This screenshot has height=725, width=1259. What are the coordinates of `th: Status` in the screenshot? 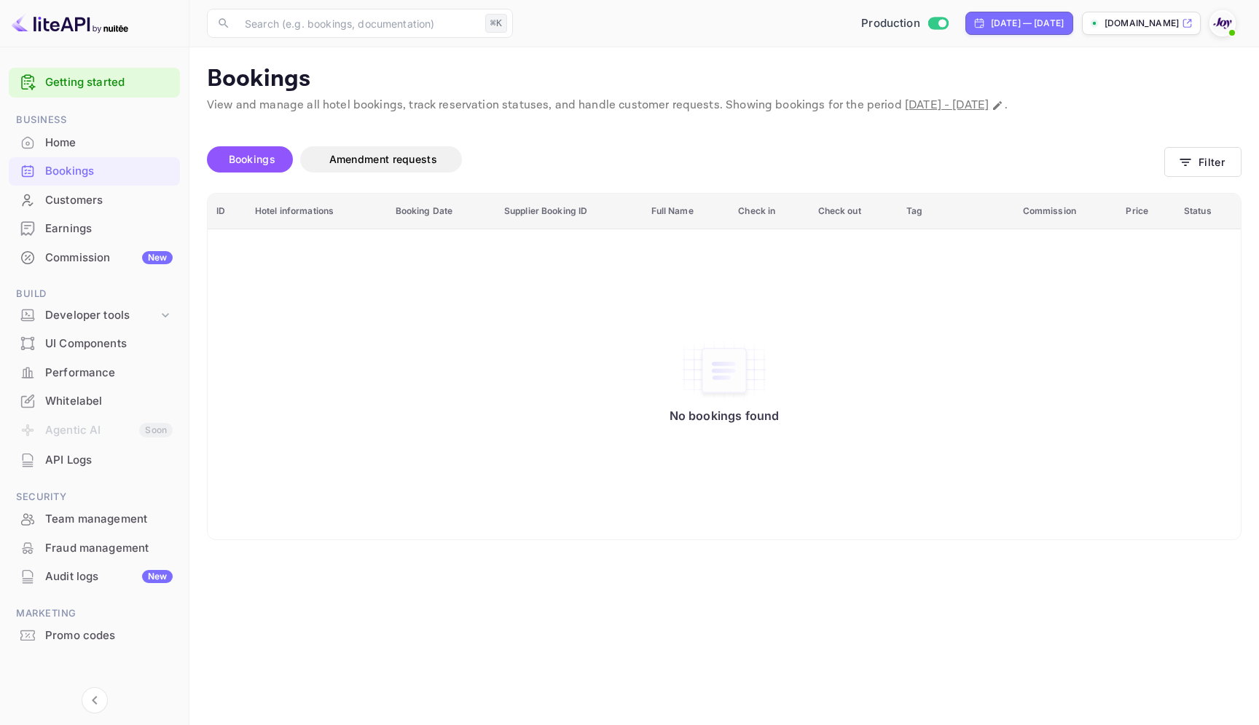 It's located at (1208, 211).